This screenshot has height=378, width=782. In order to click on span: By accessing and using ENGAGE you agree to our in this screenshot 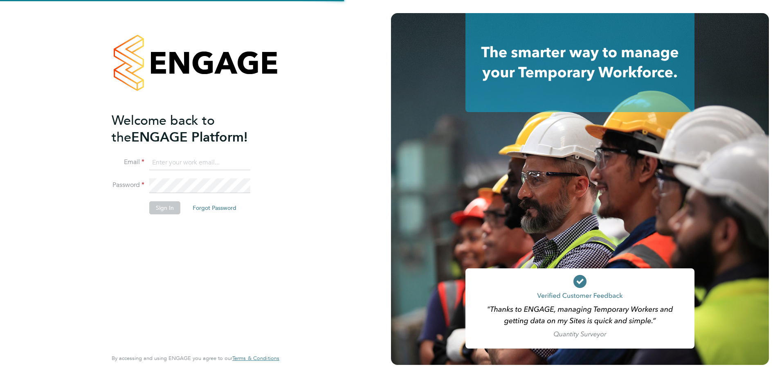, I will do `click(196, 358)`.